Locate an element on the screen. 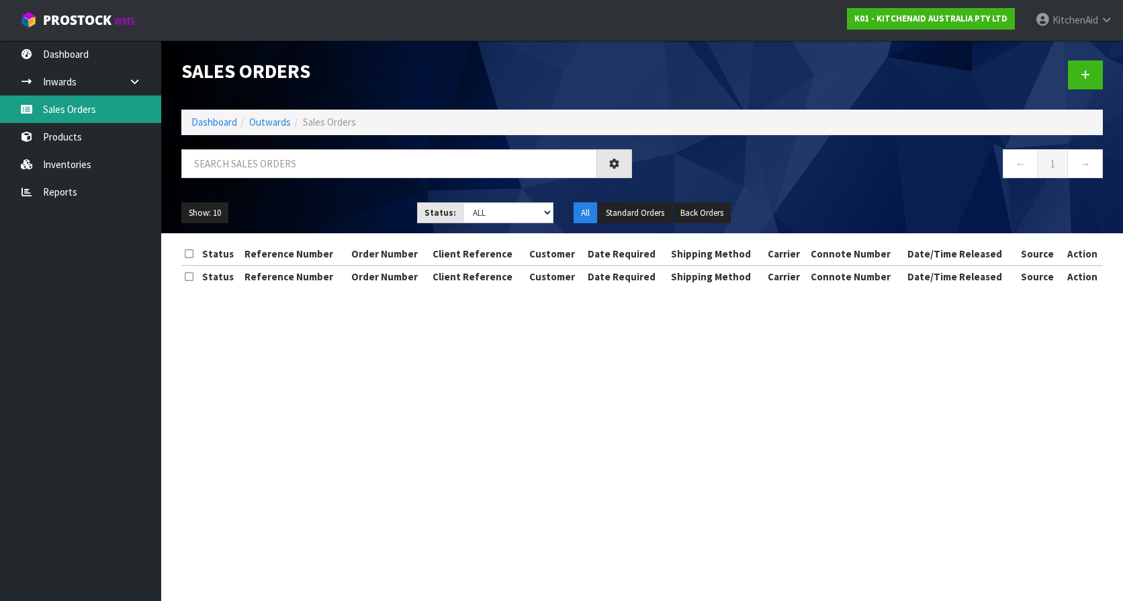  a: Dashboard is located at coordinates (214, 122).